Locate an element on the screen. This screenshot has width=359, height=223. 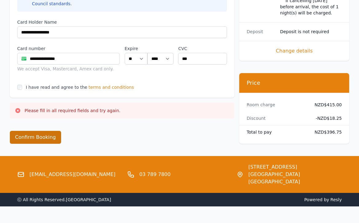
label: Card Holder Name is located at coordinates (122, 22).